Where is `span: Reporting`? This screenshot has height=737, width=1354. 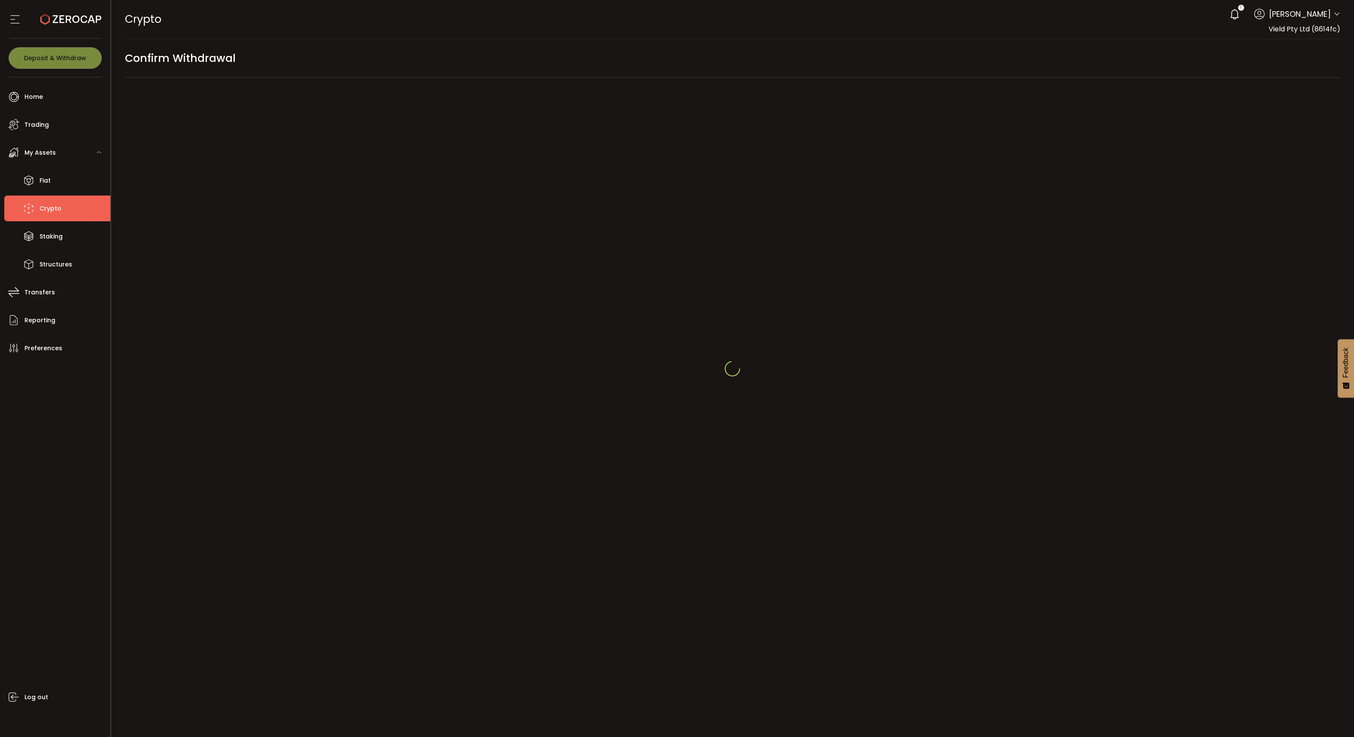 span: Reporting is located at coordinates (40, 320).